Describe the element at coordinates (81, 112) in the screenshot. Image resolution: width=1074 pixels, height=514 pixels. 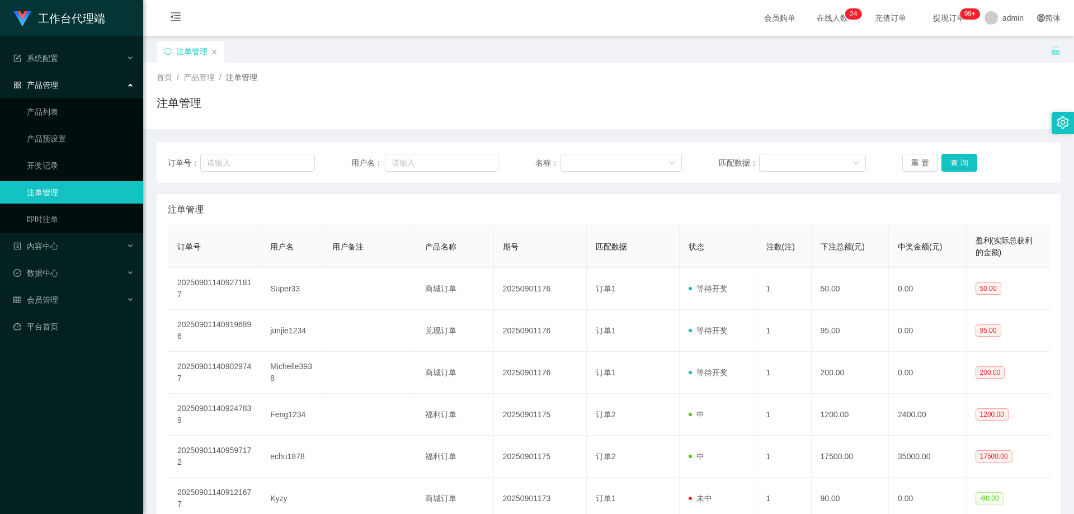
I see `a: 产品列表` at that location.